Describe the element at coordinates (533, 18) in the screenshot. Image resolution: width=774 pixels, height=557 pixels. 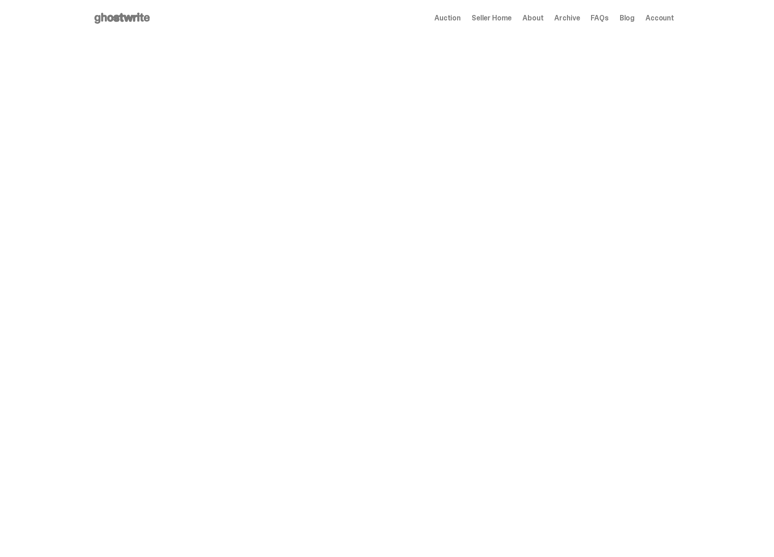
I see `a: About` at that location.